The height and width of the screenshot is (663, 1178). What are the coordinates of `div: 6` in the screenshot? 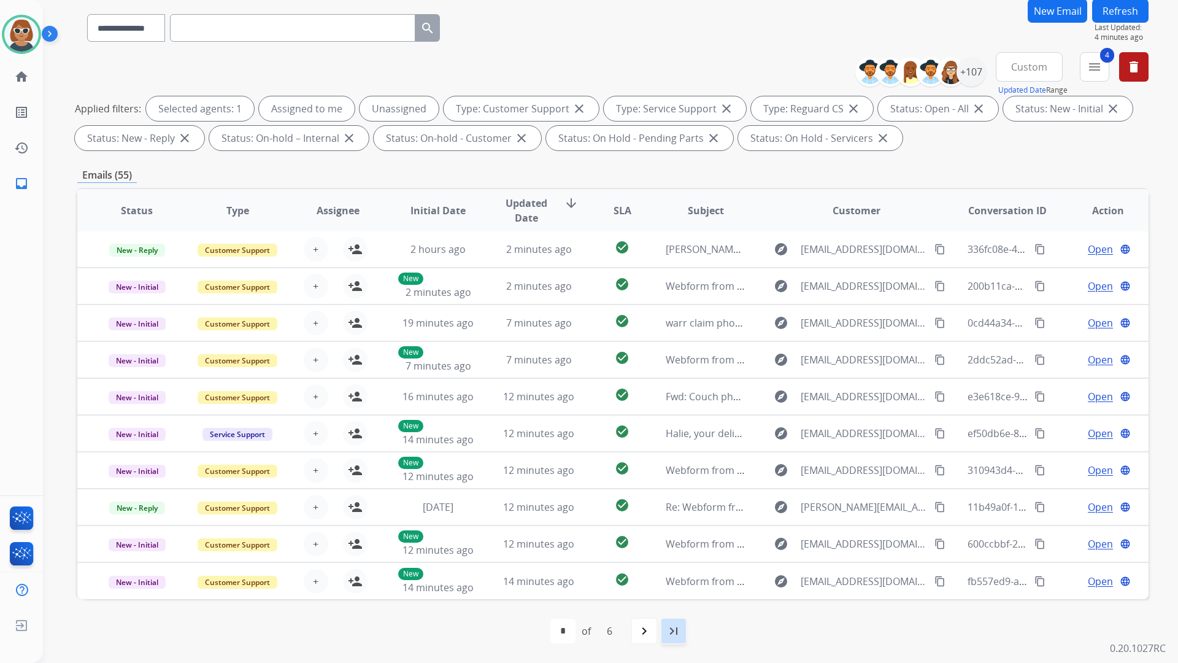 It's located at (609, 631).